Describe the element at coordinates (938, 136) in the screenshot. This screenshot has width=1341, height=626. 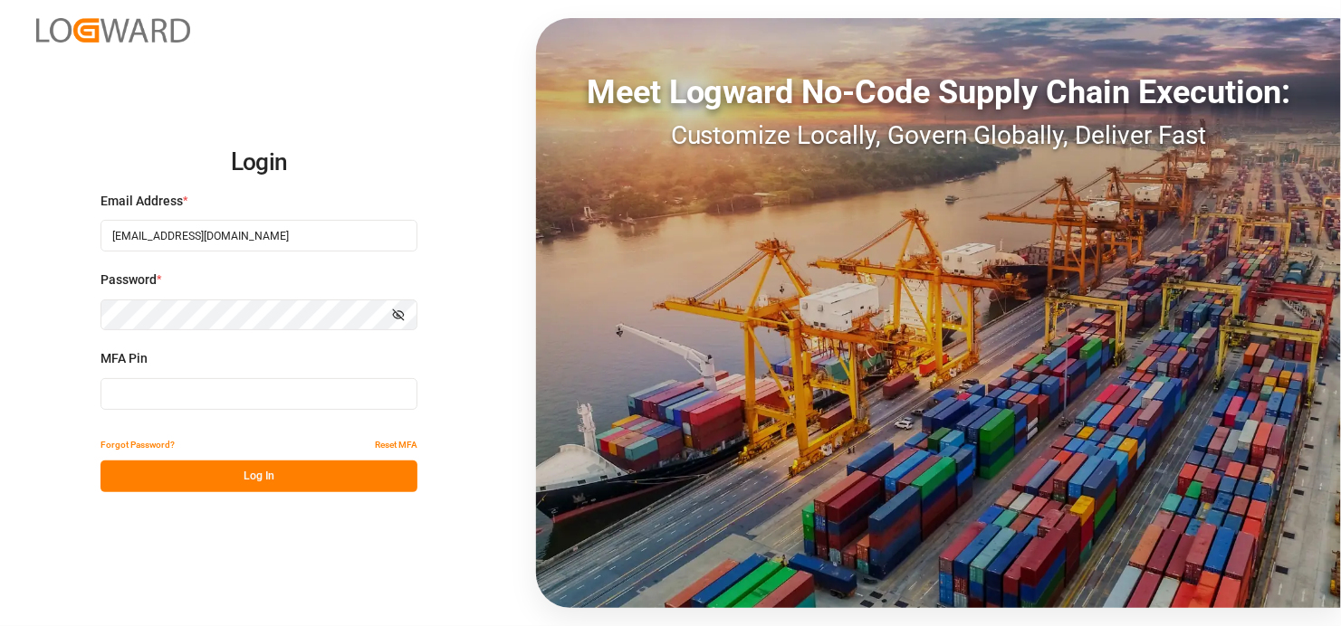
I see `div: Customize Locally, Govern Globally, Deliver Fast` at that location.